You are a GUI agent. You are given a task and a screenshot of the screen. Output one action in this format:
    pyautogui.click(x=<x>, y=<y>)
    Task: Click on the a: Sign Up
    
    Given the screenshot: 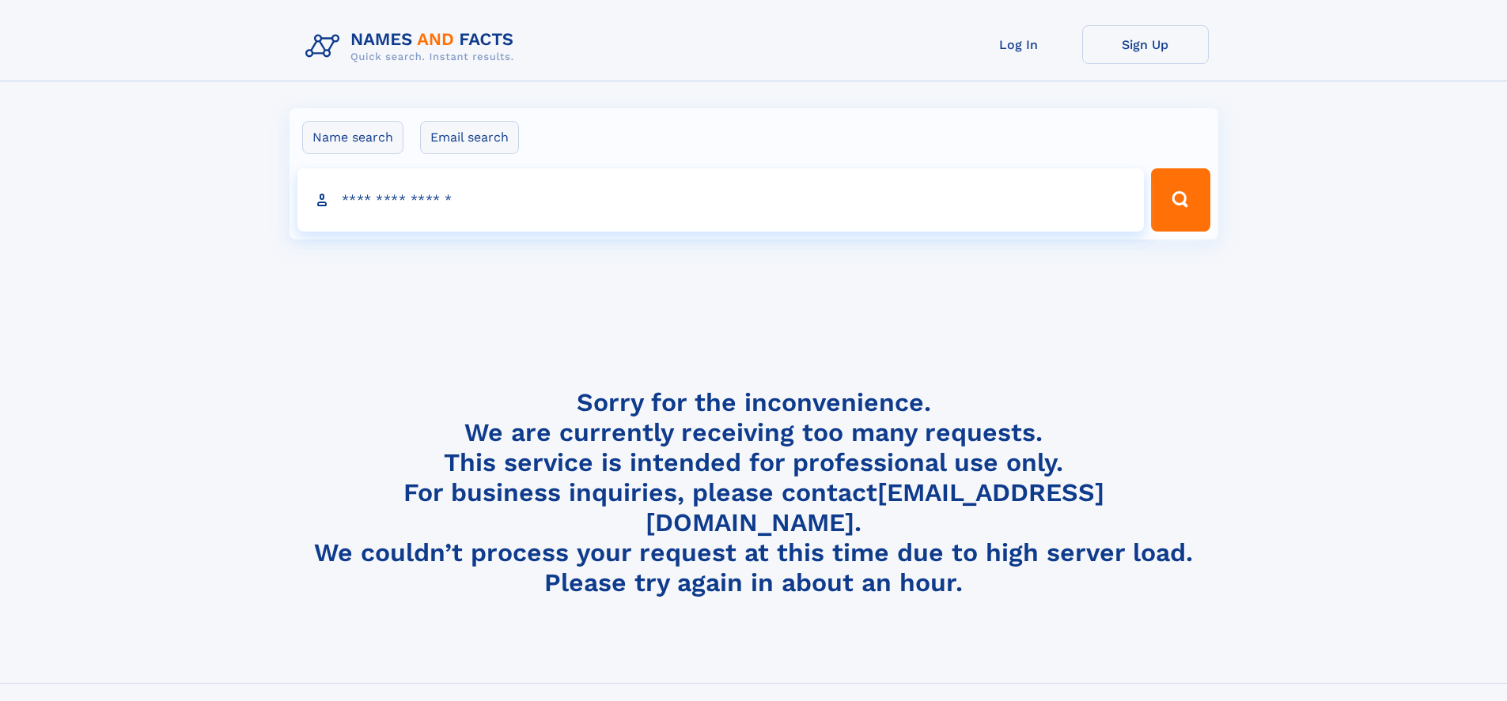 What is the action you would take?
    pyautogui.click(x=1145, y=44)
    